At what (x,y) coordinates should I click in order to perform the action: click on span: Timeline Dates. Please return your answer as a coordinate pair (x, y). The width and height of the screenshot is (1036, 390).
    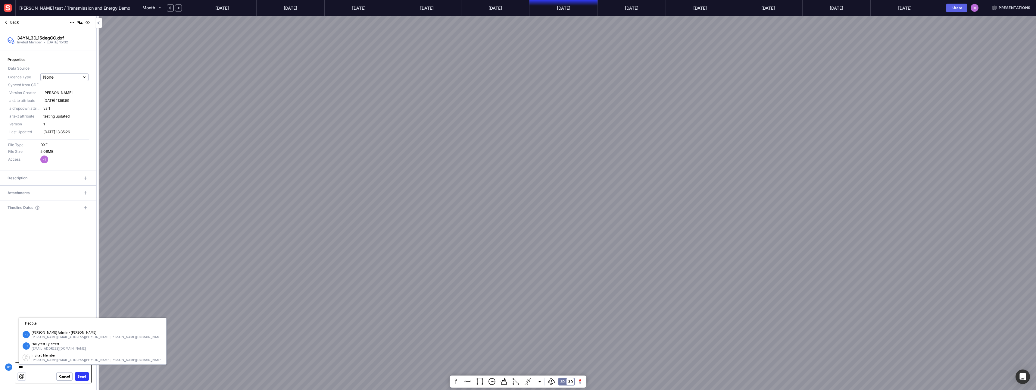
    Looking at the image, I should click on (20, 207).